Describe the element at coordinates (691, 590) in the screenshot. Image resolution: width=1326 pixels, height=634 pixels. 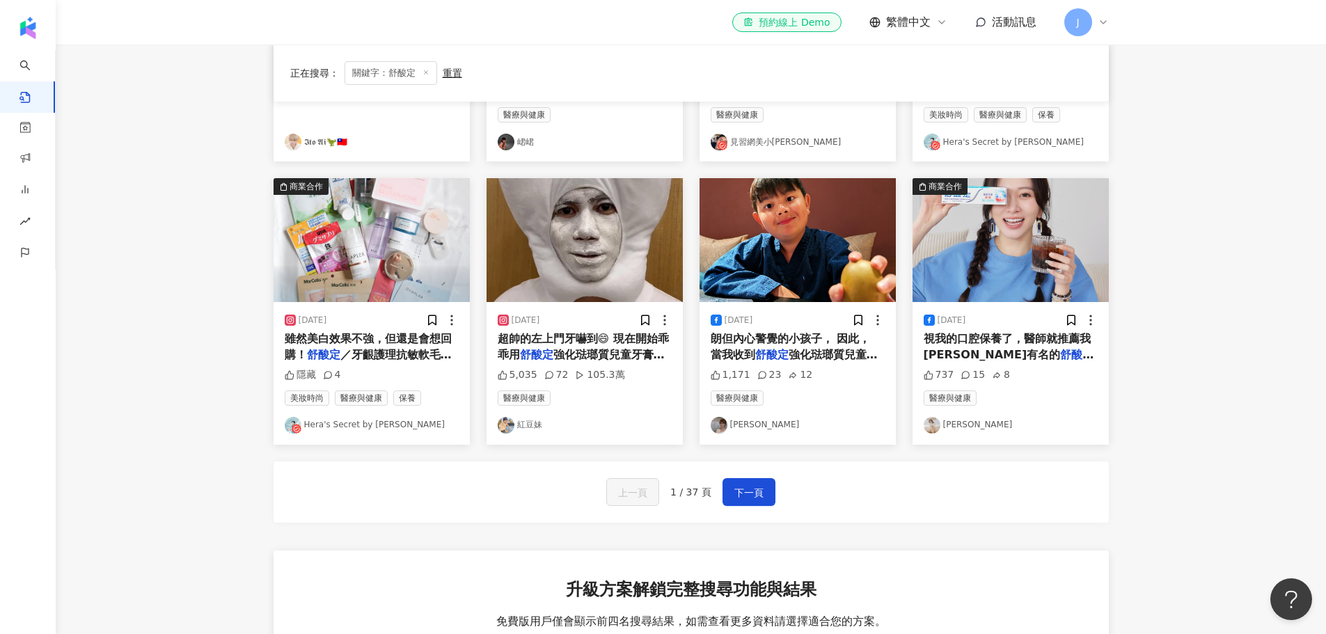
I see `span: 升級方案解鎖完整搜尋功能與結果` at that location.